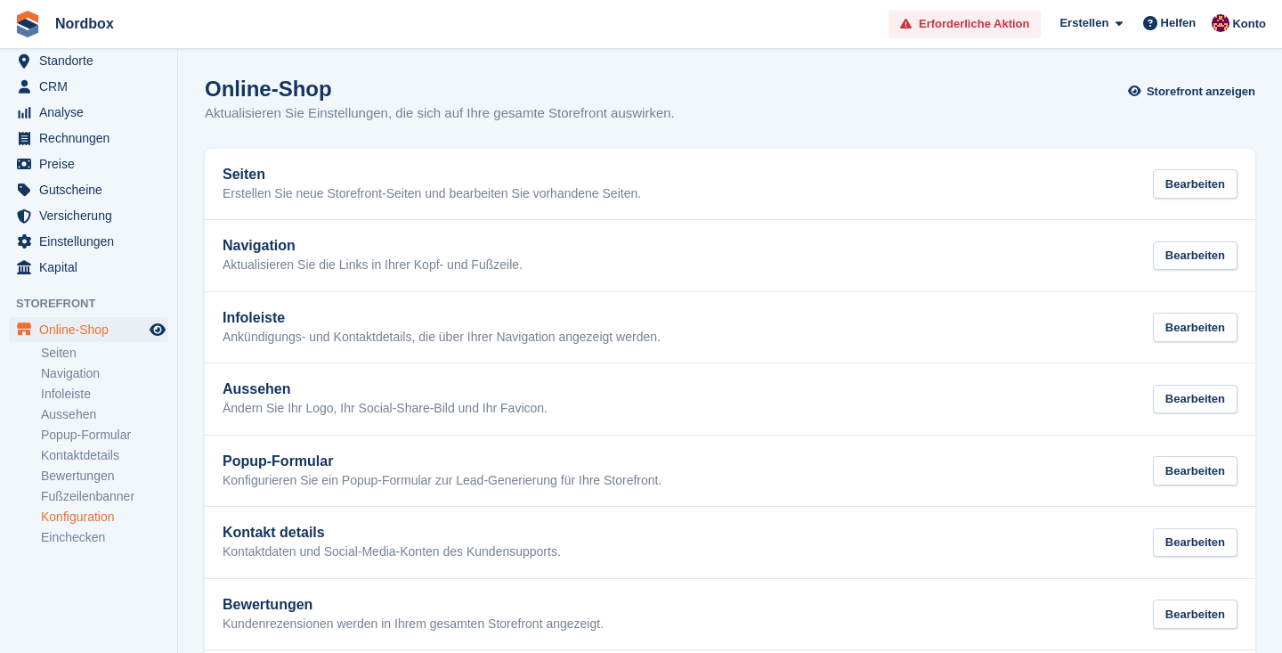 Image resolution: width=1282 pixels, height=653 pixels. What do you see at coordinates (93, 112) in the screenshot?
I see `span: Analyse` at bounding box center [93, 112].